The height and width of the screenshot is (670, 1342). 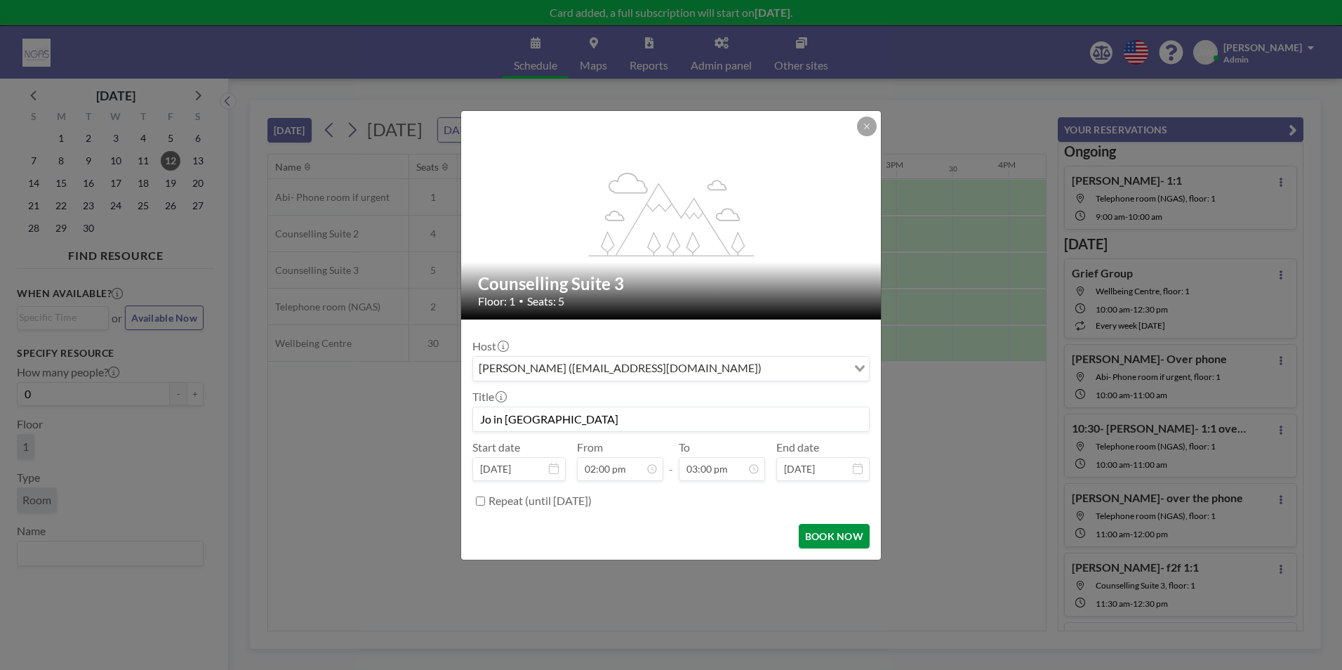 I want to click on g: flex-grow: 1.2;, so click(x=672, y=213).